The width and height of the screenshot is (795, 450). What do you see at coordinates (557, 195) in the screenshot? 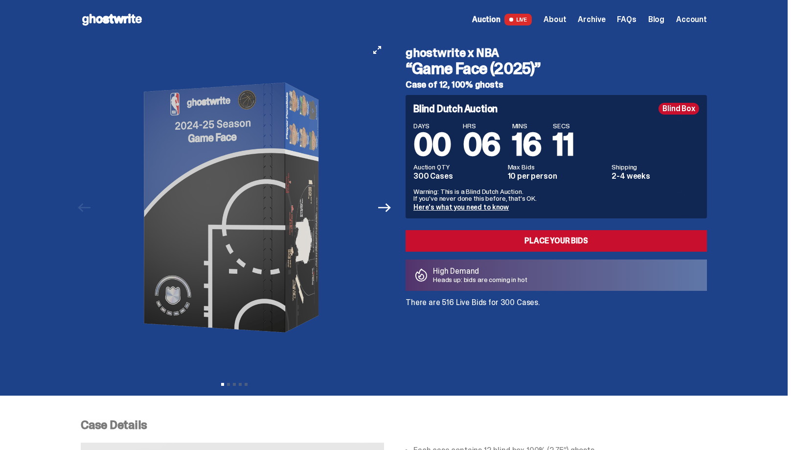
I see `p: Warning: This is a Blind Dutch Auction. If you’ve never done this before, that’s OK.` at bounding box center [557, 195].